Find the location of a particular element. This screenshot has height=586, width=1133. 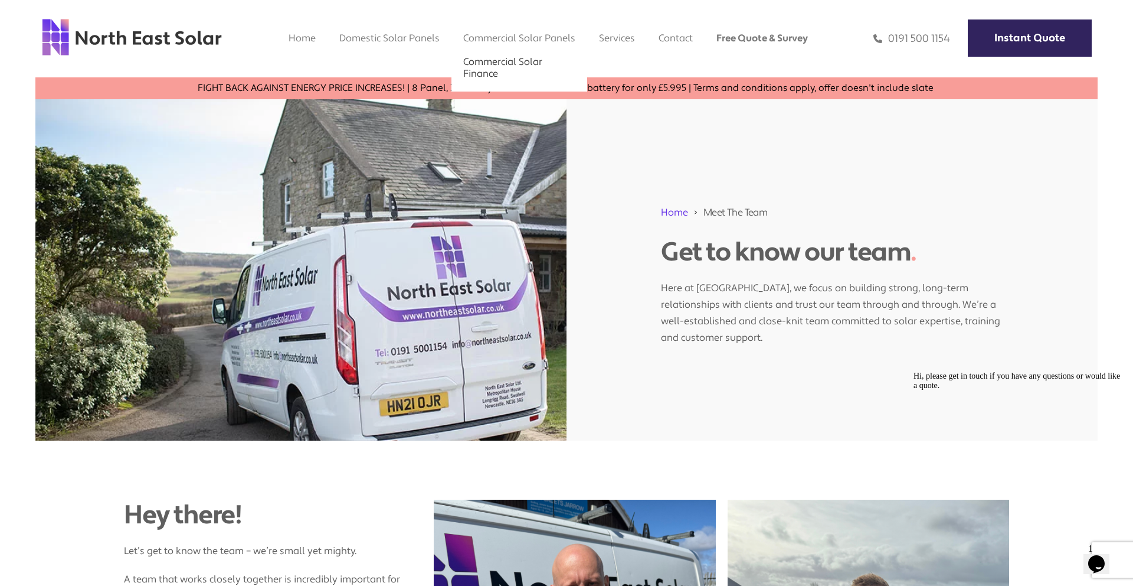

a: Services is located at coordinates (617, 38).